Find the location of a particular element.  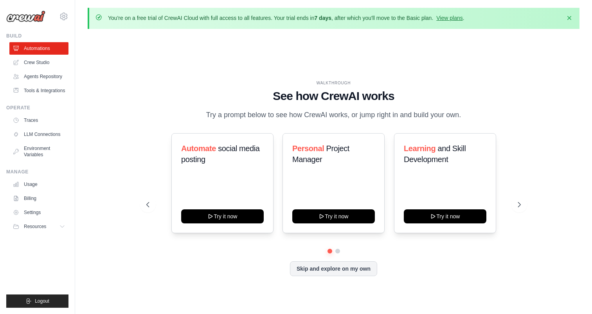

a: Crew Studio is located at coordinates (39, 63).